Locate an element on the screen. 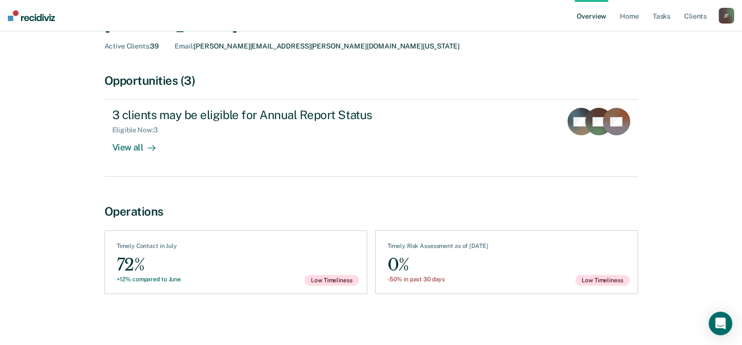 Image resolution: width=742 pixels, height=345 pixels. a: 3 clients may be eligible for Annual Report StatusEligible Now:3View all is located at coordinates (371, 138).